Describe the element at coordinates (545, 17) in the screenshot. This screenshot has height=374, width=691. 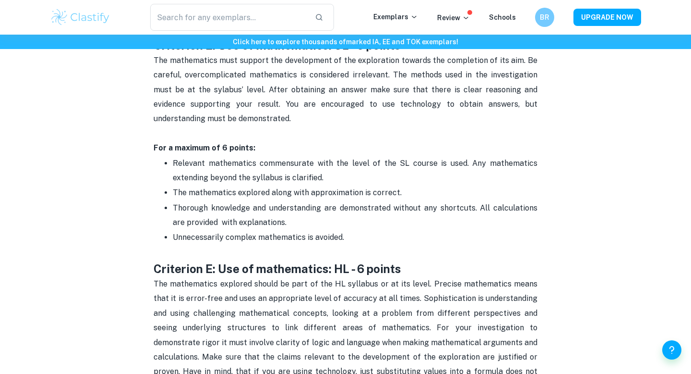
I see `button: BR` at that location.